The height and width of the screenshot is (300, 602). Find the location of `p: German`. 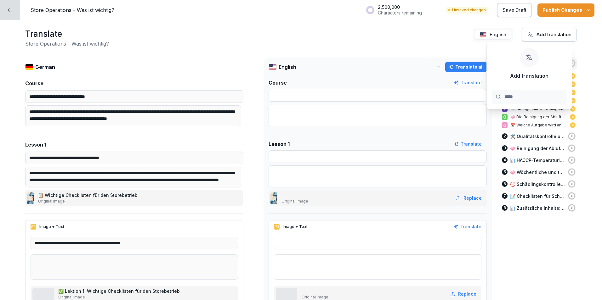

p: German is located at coordinates (45, 67).